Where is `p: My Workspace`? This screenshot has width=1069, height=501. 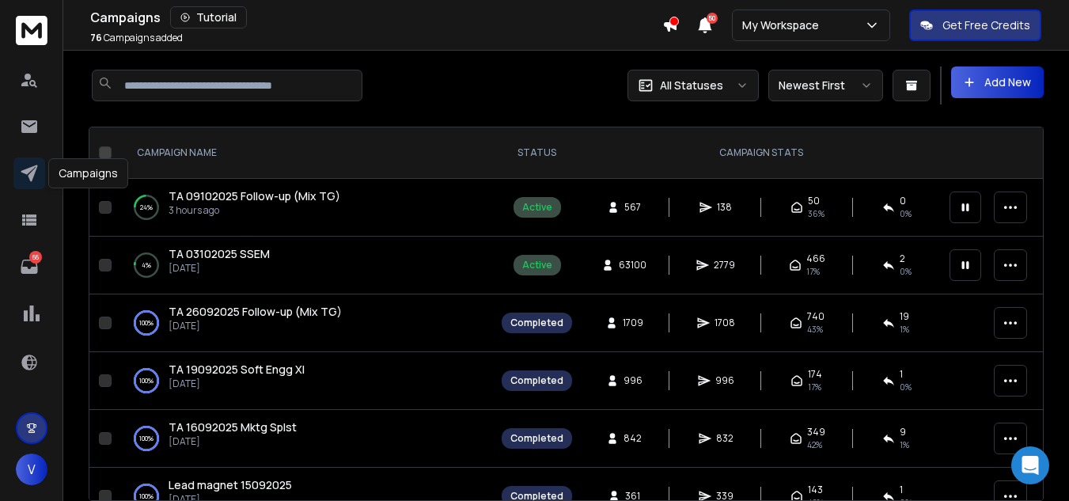 p: My Workspace is located at coordinates (783, 25).